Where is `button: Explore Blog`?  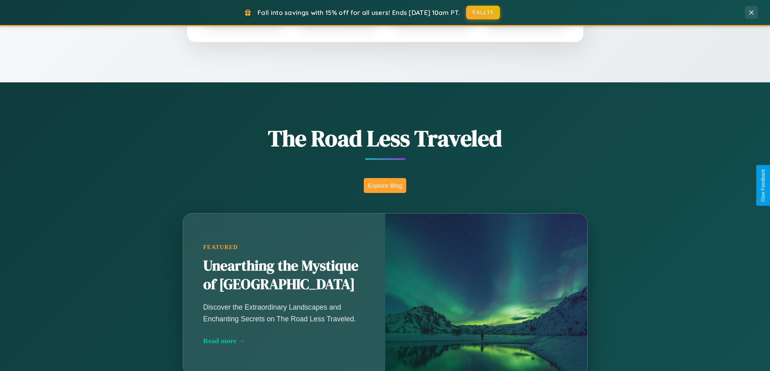
button: Explore Blog is located at coordinates (385, 186).